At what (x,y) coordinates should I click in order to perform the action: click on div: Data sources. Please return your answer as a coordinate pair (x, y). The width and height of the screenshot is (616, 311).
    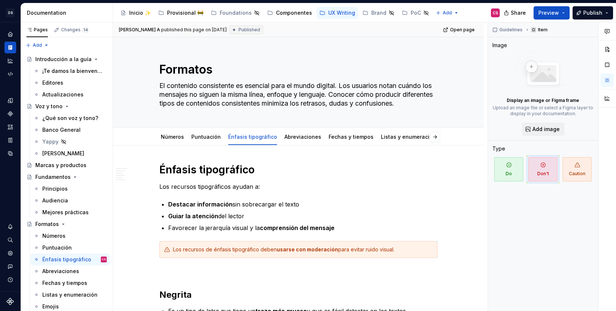
    Looking at the image, I should click on (10, 153).